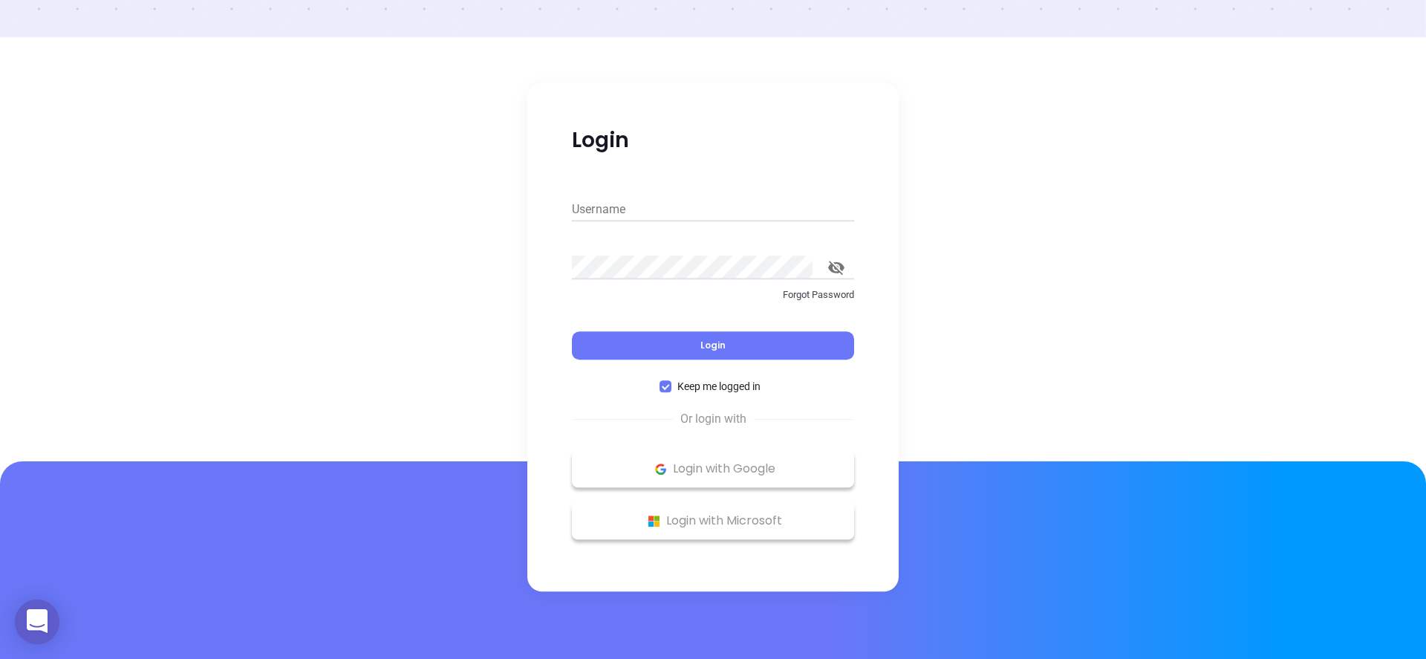 This screenshot has height=659, width=1426. I want to click on span: Or login with, so click(713, 419).